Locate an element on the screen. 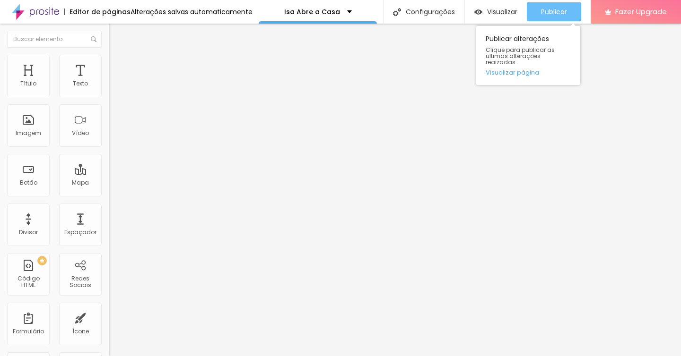 The width and height of the screenshot is (681, 356). div: Título is located at coordinates (28, 84).